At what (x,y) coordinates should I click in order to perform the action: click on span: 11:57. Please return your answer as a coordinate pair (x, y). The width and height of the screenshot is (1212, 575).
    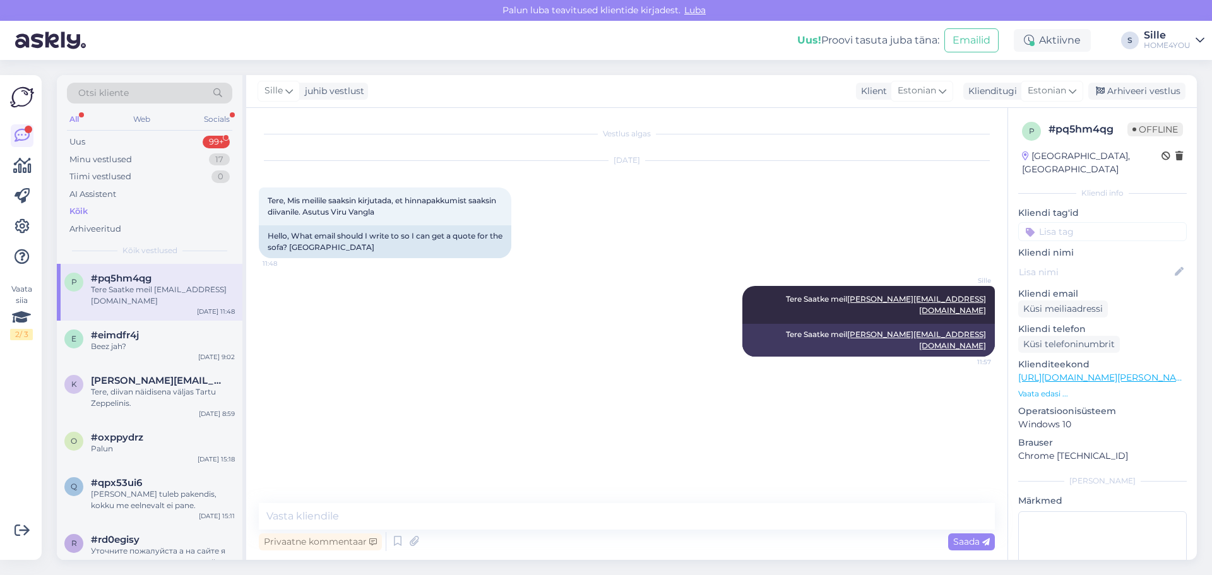
    Looking at the image, I should click on (967, 362).